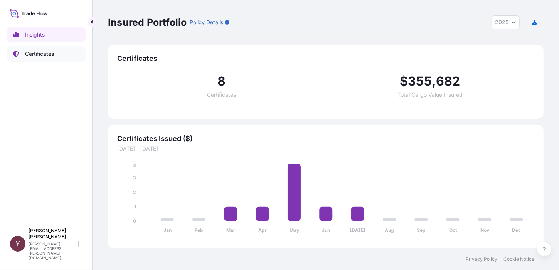 This screenshot has height=270, width=559. Describe the element at coordinates (135, 207) in the screenshot. I see `tspan: 1` at that location.